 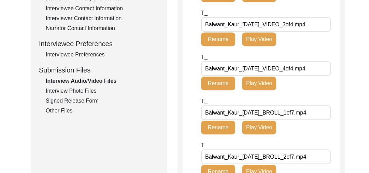 I want to click on div: Interviewer Contact Information, so click(x=102, y=18).